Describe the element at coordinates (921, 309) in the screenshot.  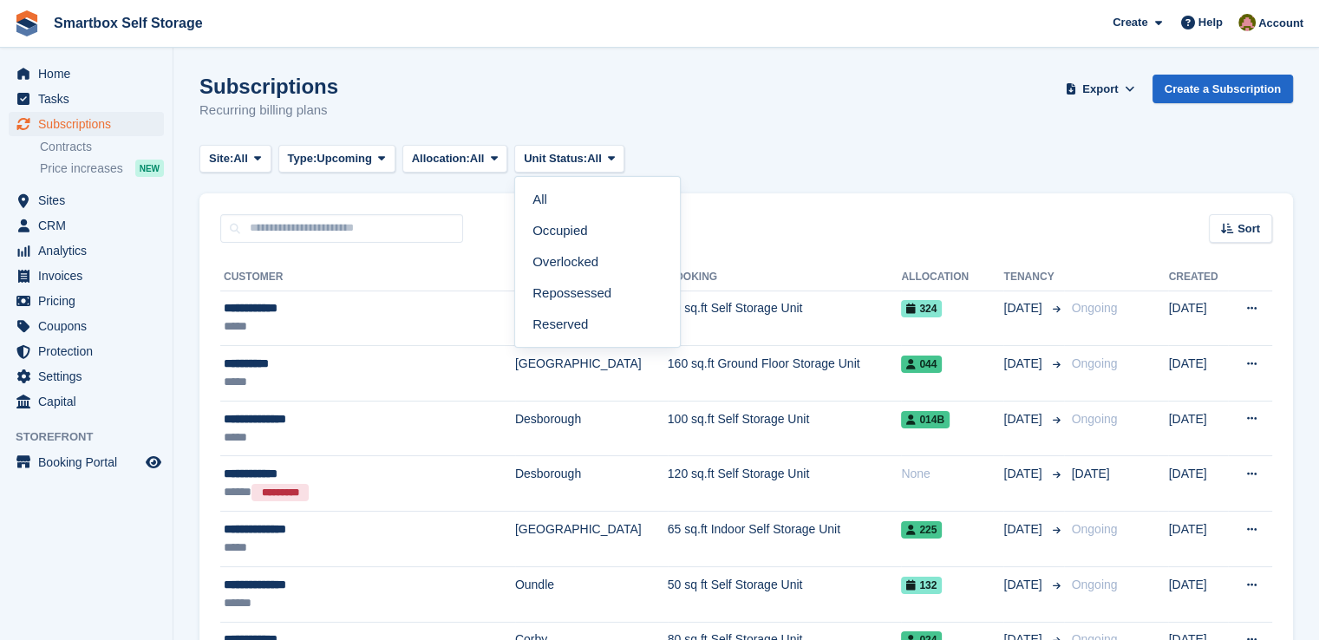
I see `span: 324` at that location.